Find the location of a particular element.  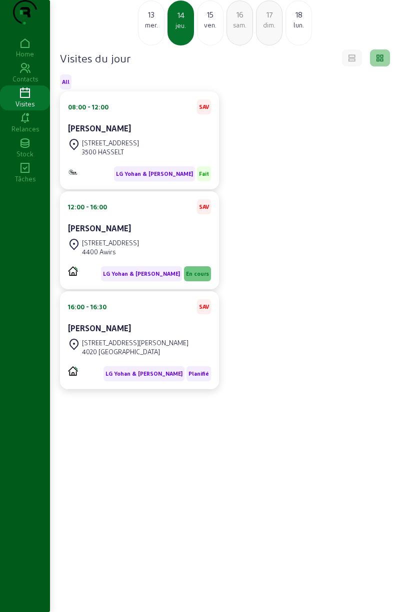

div: 15 is located at coordinates (210, 14).